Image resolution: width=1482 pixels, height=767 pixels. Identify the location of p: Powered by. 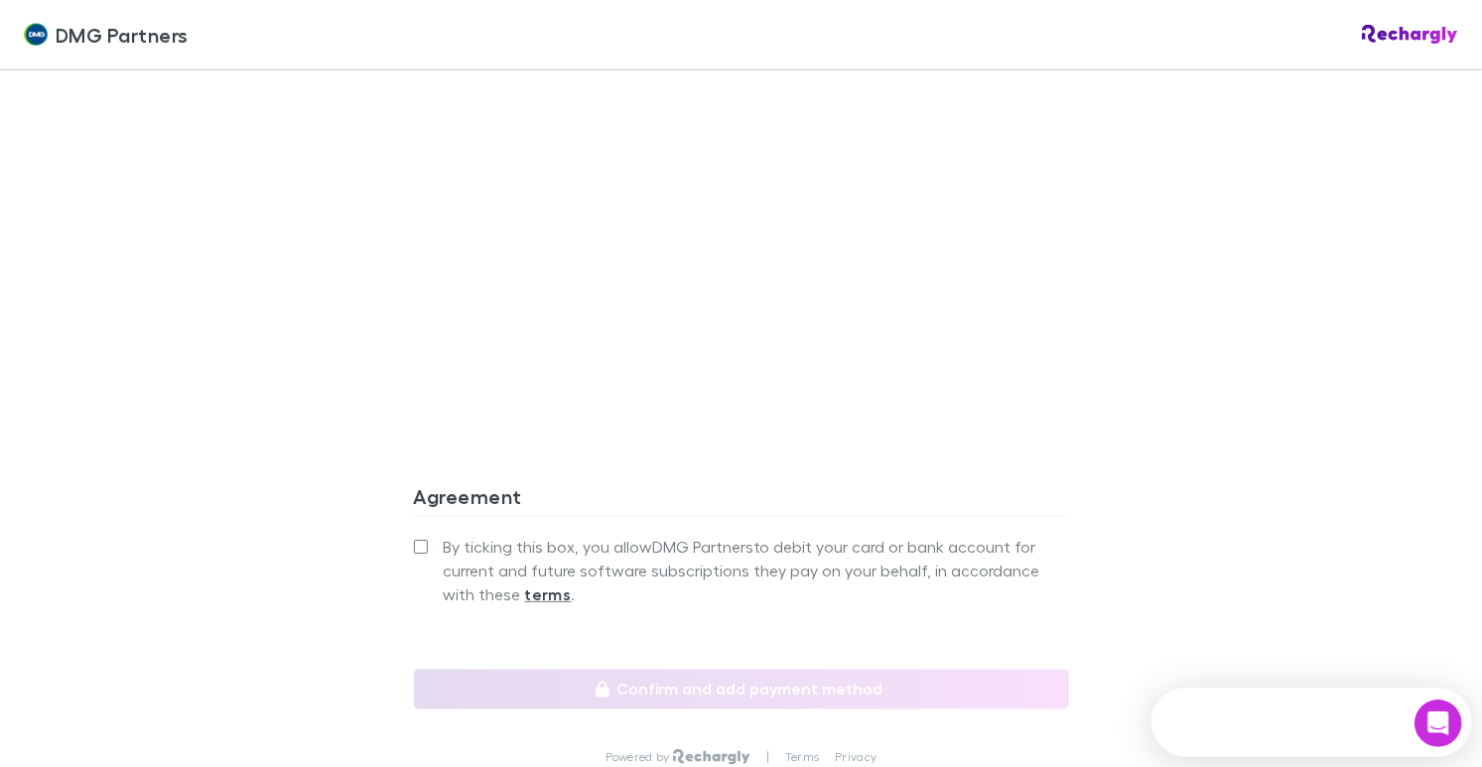
(639, 758).